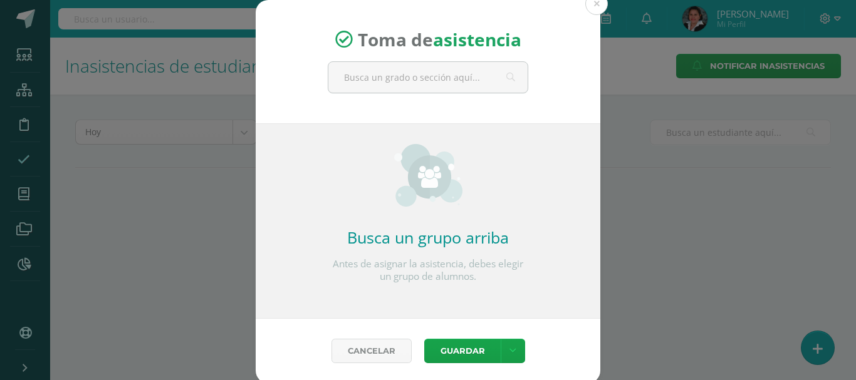 The image size is (856, 380). Describe the element at coordinates (462, 351) in the screenshot. I see `button: Guardar` at that location.